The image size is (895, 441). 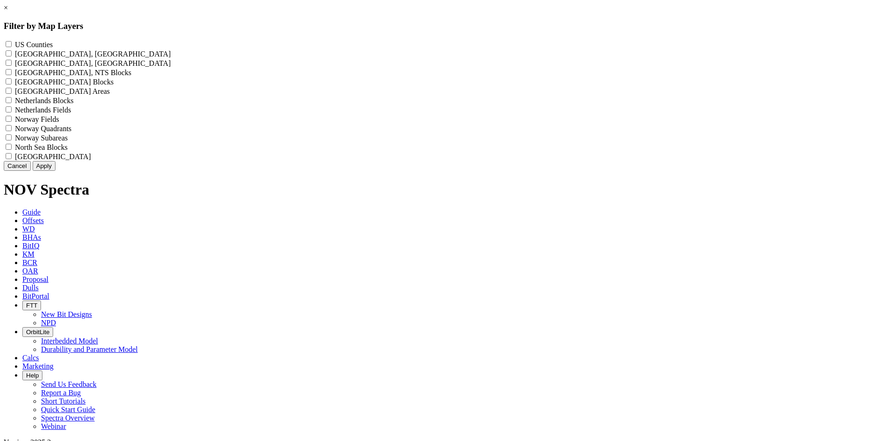 I want to click on span: FTT, so click(x=32, y=305).